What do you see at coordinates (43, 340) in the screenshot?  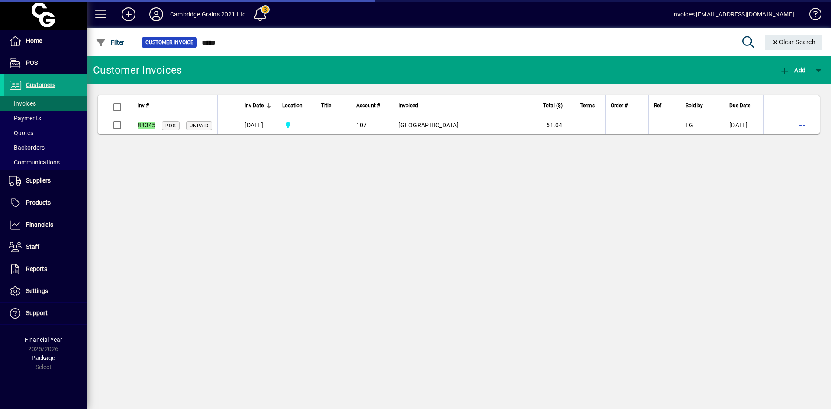 I see `span: Financial Year` at bounding box center [43, 340].